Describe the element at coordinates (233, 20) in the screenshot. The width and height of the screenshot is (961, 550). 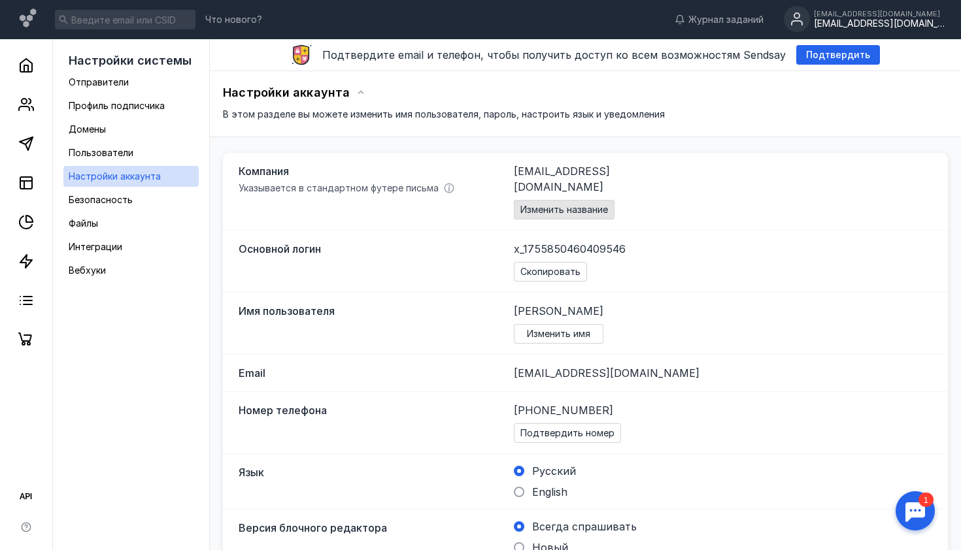
I see `span: Что нового?` at that location.